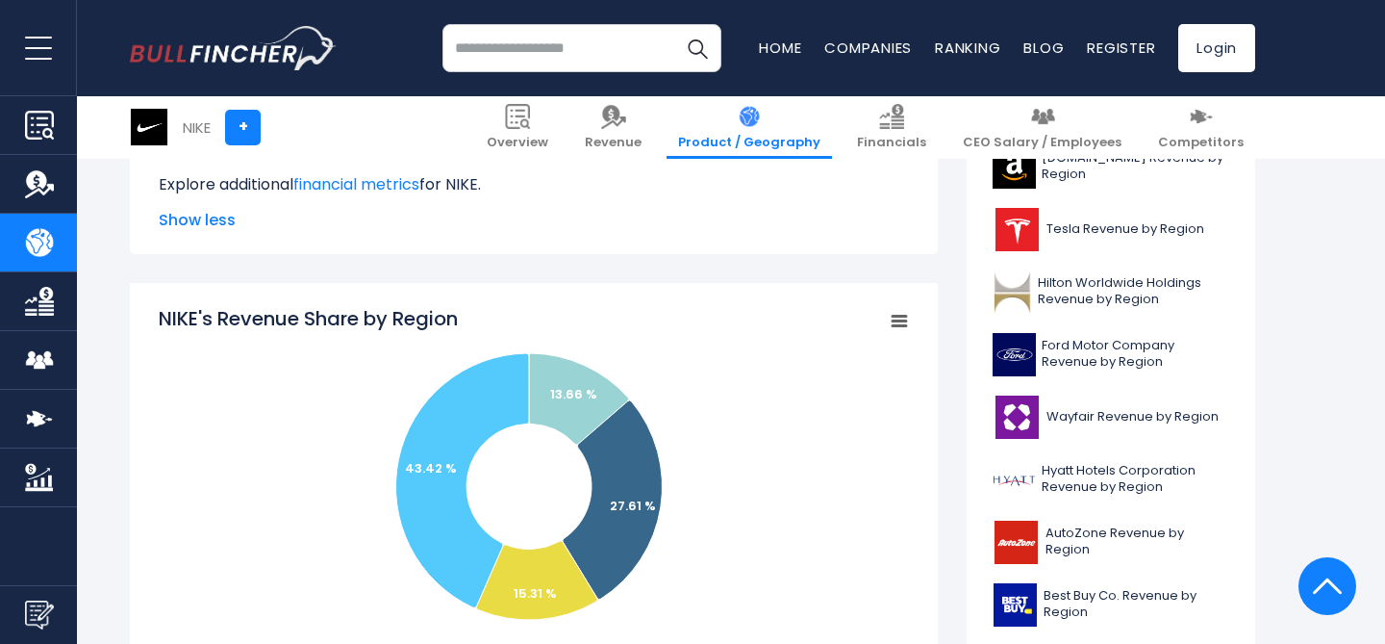  I want to click on span: Tesla Revenue by Region, so click(1126, 229).